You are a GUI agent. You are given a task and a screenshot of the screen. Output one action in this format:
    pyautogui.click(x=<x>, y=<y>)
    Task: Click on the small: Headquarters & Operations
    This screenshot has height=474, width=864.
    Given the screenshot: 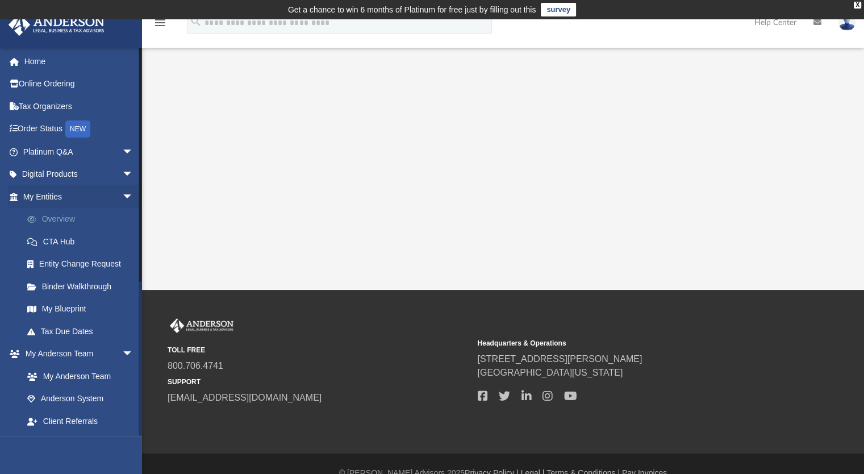 What is the action you would take?
    pyautogui.click(x=628, y=343)
    